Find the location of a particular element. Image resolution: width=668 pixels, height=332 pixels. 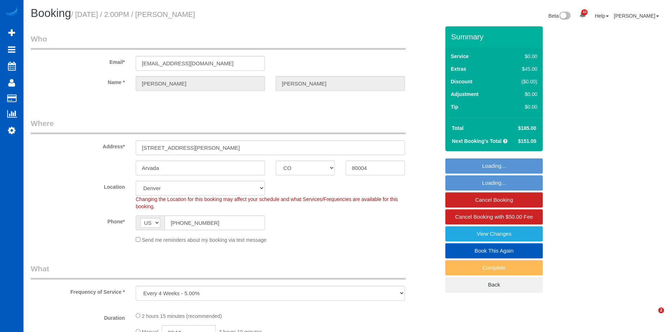

label: Tip is located at coordinates (454, 107).